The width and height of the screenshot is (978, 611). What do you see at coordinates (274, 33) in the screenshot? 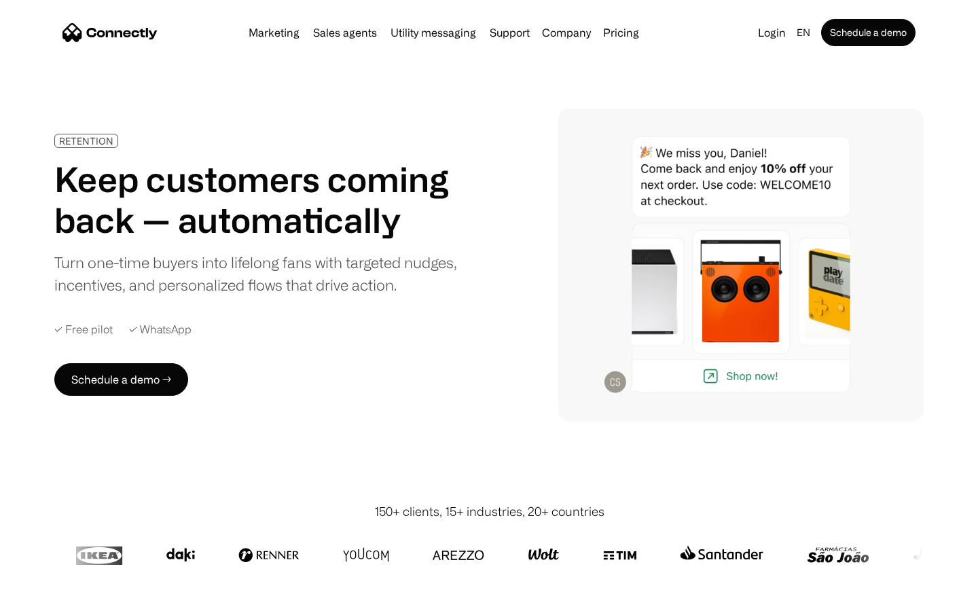
I see `a: Marketing` at bounding box center [274, 33].